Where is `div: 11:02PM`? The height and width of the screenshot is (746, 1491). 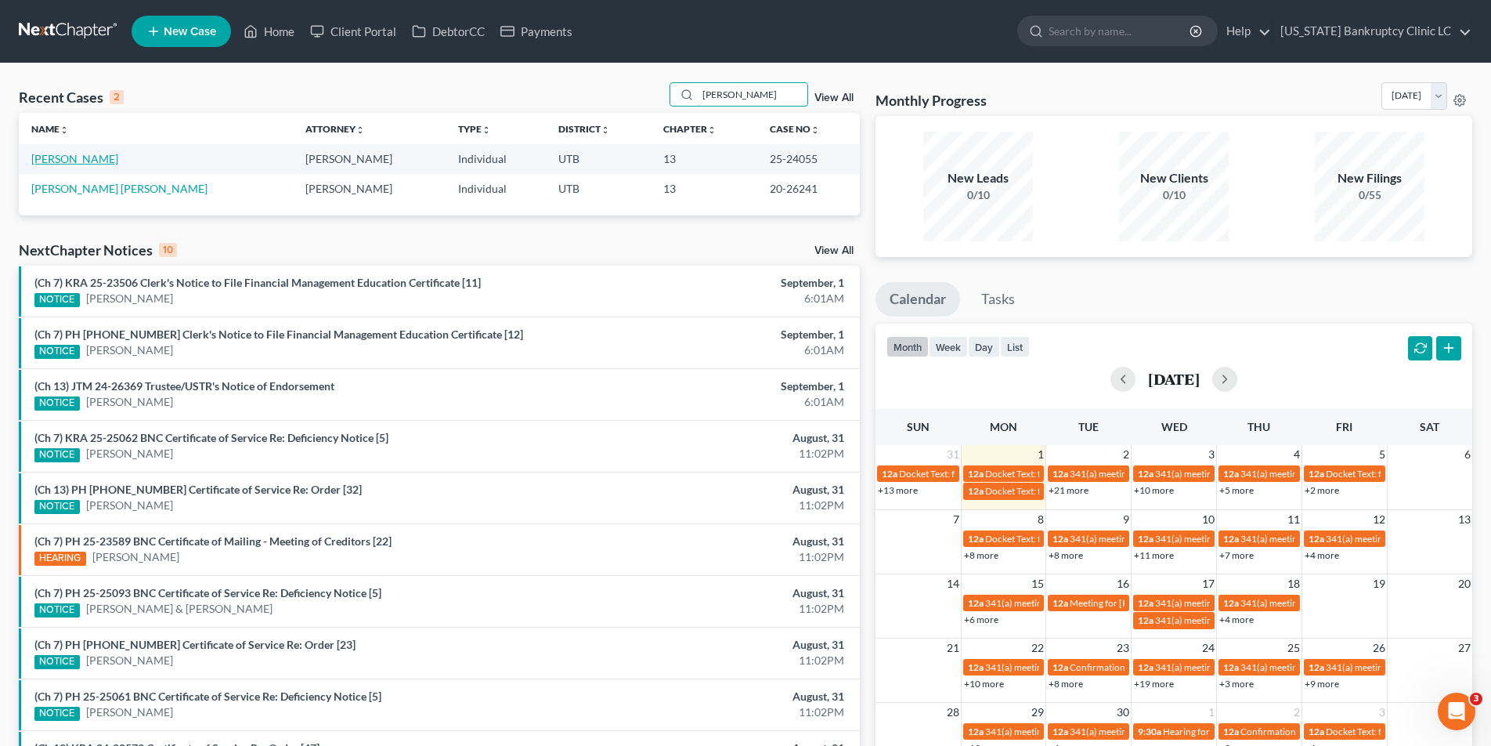
div: 11:02PM is located at coordinates (714, 505).